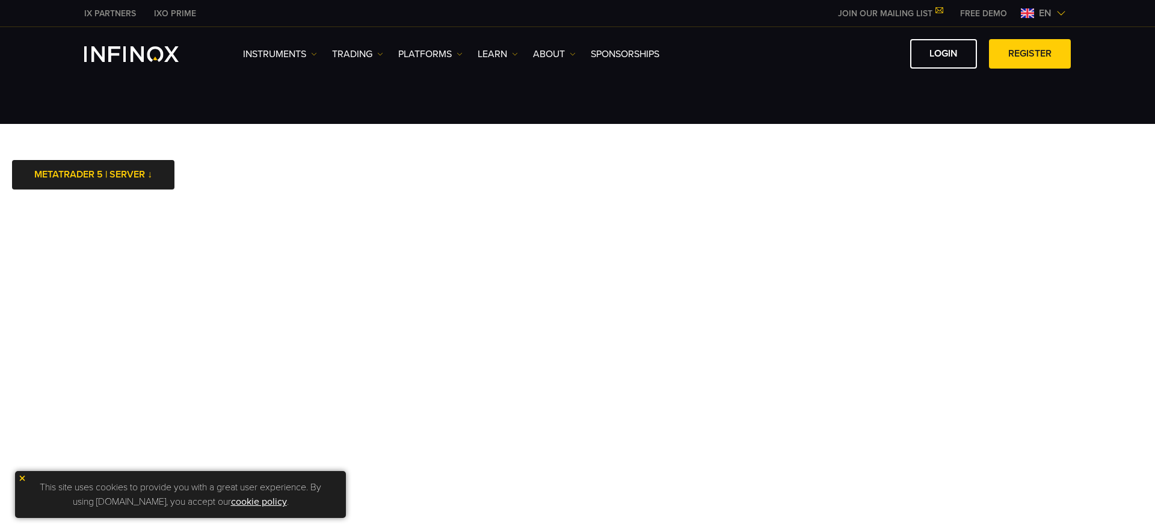 The height and width of the screenshot is (530, 1155). I want to click on a: LOGIN, so click(943, 54).